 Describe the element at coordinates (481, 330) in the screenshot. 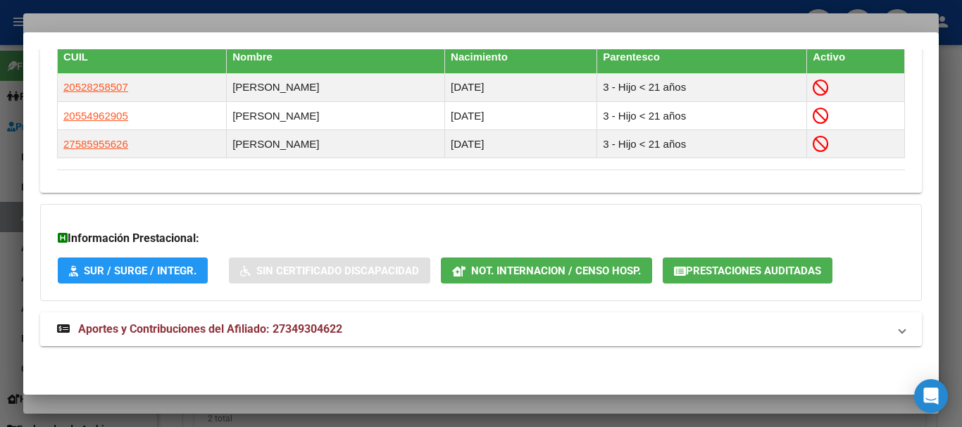

I see `mat-expansion-panel-header: Aportes y Contribuciones del Afiliado: 27349304622` at that location.